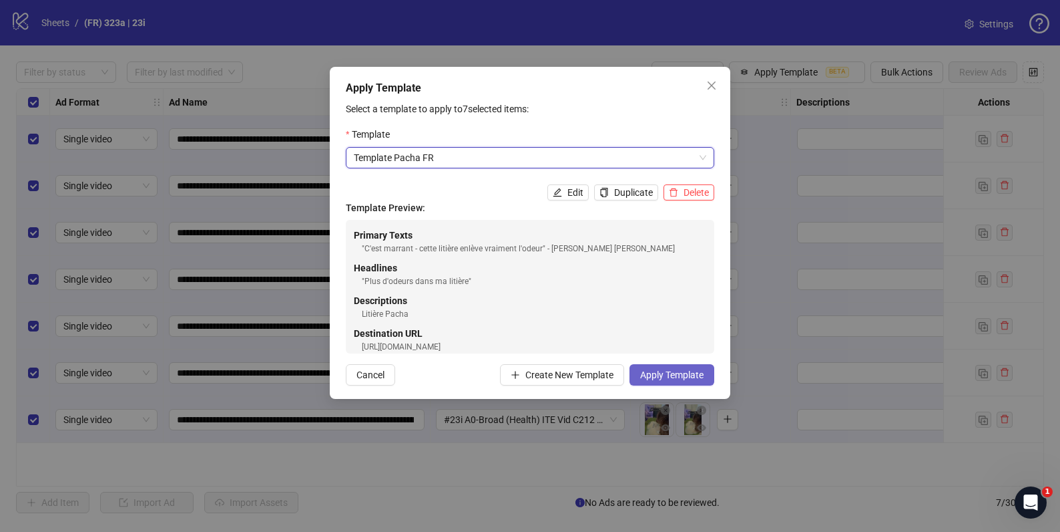  What do you see at coordinates (672, 375) in the screenshot?
I see `button: Apply Template` at bounding box center [672, 375].